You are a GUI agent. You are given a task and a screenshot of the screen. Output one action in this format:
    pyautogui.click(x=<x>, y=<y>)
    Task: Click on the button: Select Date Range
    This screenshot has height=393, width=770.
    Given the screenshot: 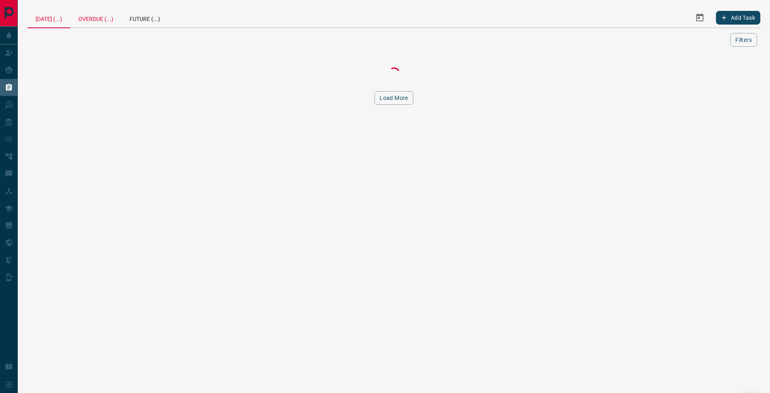 What is the action you would take?
    pyautogui.click(x=700, y=18)
    